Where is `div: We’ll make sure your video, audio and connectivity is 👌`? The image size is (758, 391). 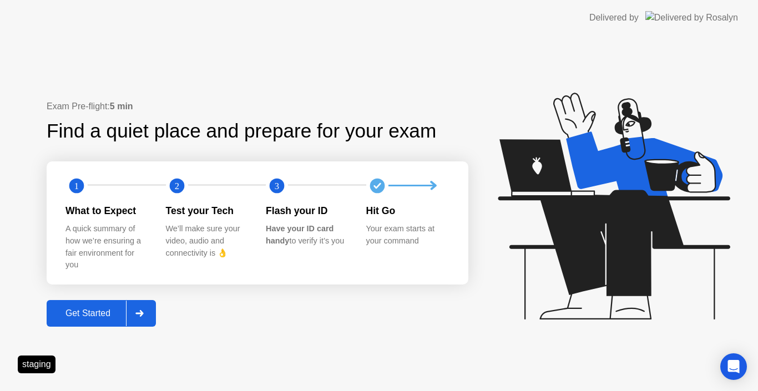
div: We’ll make sure your video, audio and connectivity is 👌 is located at coordinates (207, 241).